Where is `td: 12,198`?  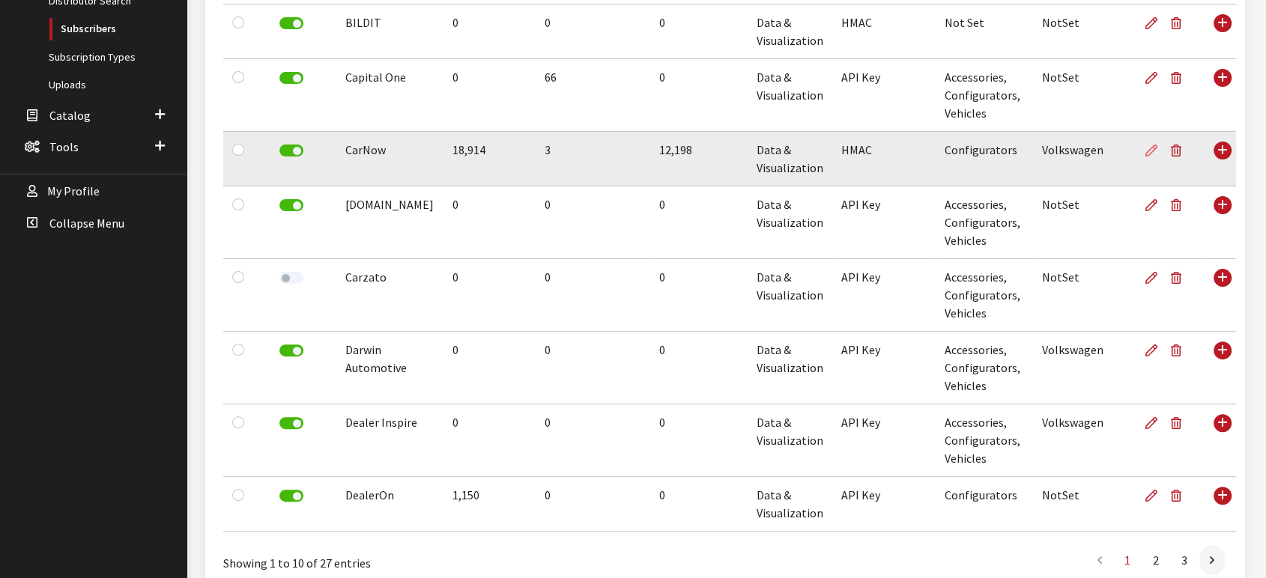 td: 12,198 is located at coordinates (699, 159).